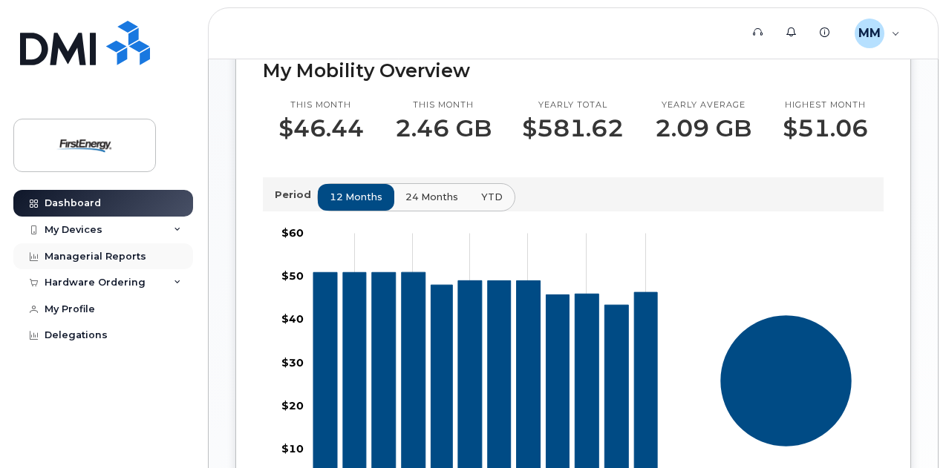  I want to click on span: YTD, so click(491, 197).